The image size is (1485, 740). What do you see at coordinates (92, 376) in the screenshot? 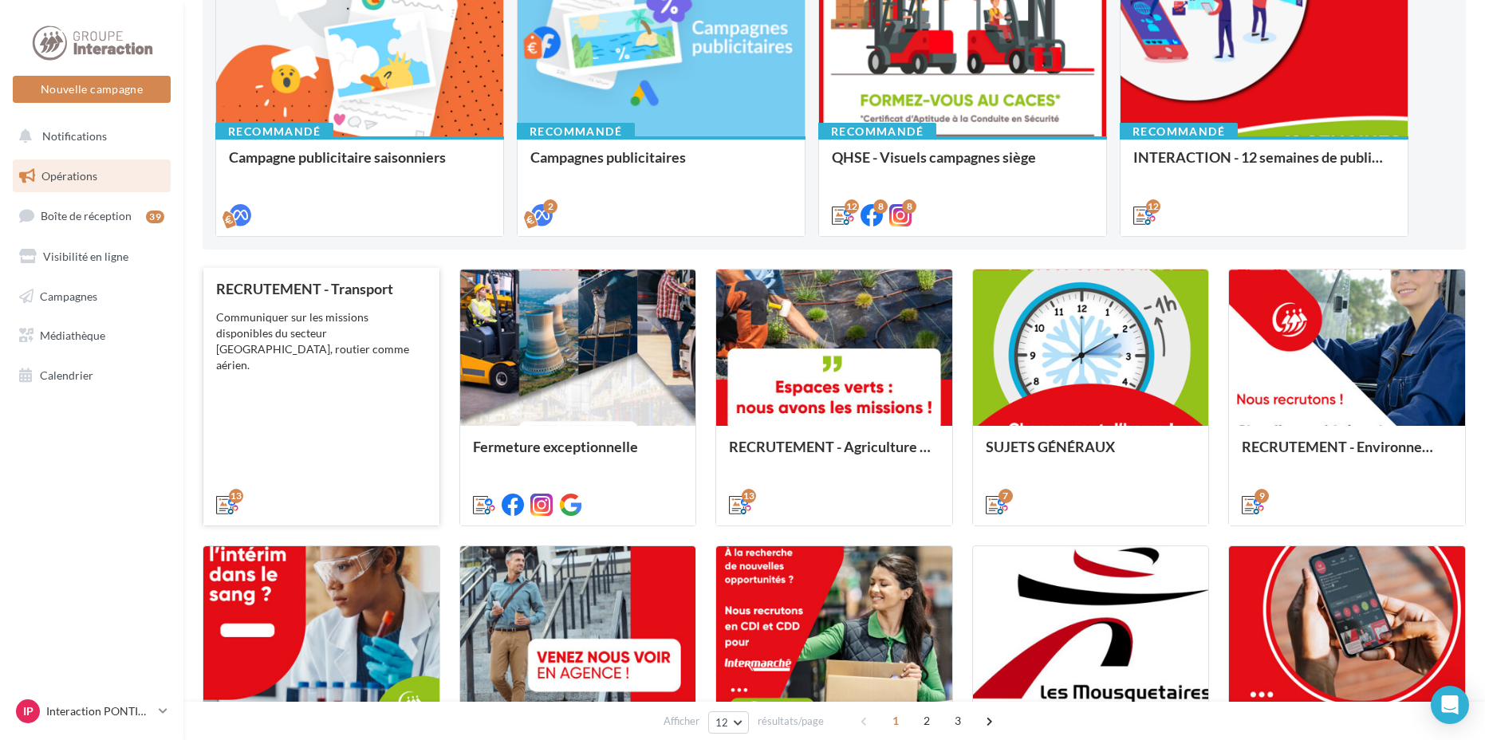
I see `a: Calendrier` at bounding box center [92, 376].